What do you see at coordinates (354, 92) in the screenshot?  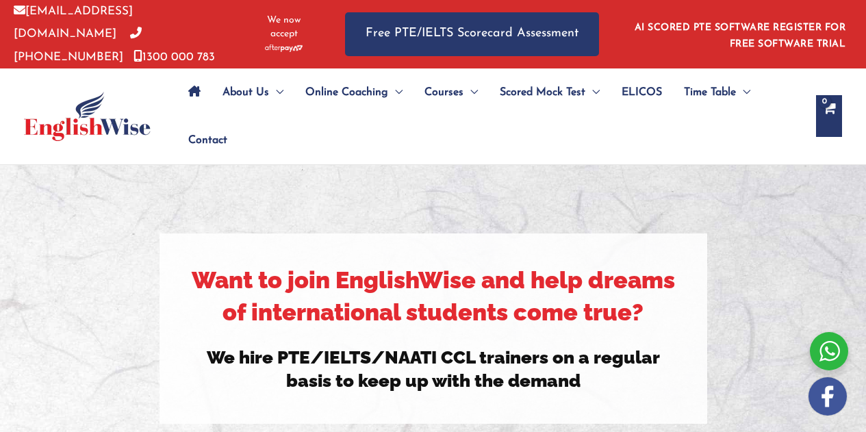 I see `a: Online CoachingMenu Toggle` at bounding box center [354, 92].